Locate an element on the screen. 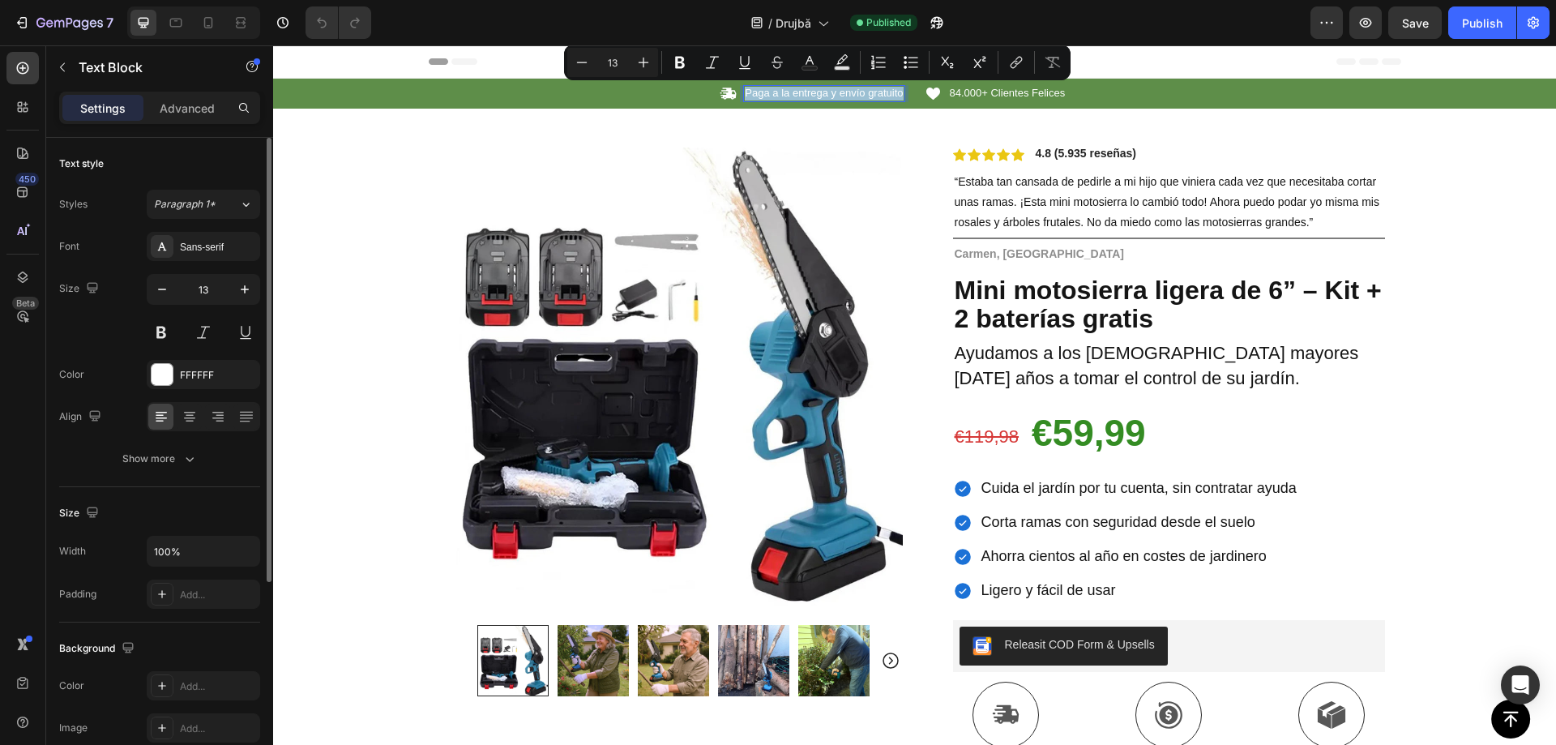  p: Settings is located at coordinates (103, 108).